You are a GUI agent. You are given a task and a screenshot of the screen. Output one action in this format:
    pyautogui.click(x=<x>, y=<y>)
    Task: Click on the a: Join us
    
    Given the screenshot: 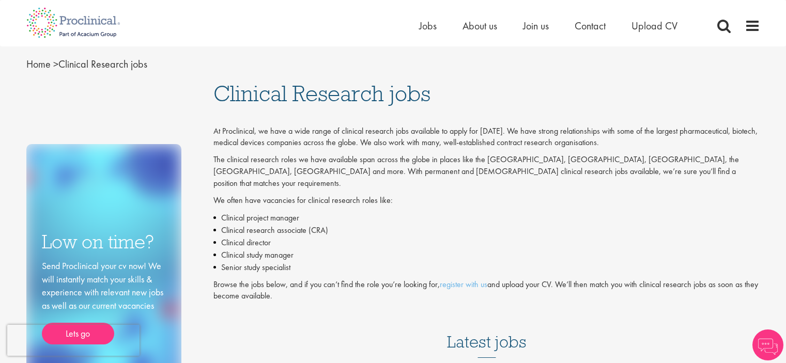 What is the action you would take?
    pyautogui.click(x=536, y=26)
    